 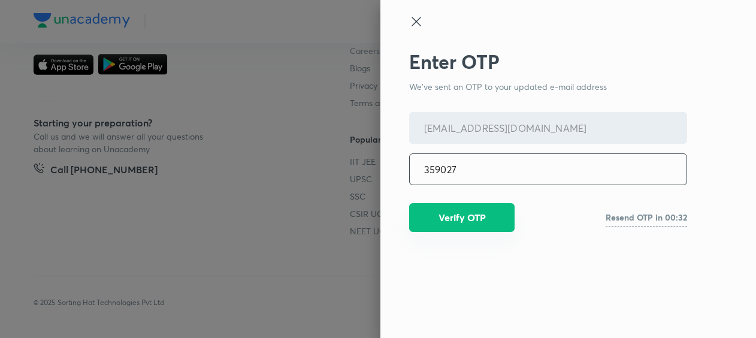 What do you see at coordinates (548, 128) in the screenshot?
I see `input: Email` at bounding box center [548, 128].